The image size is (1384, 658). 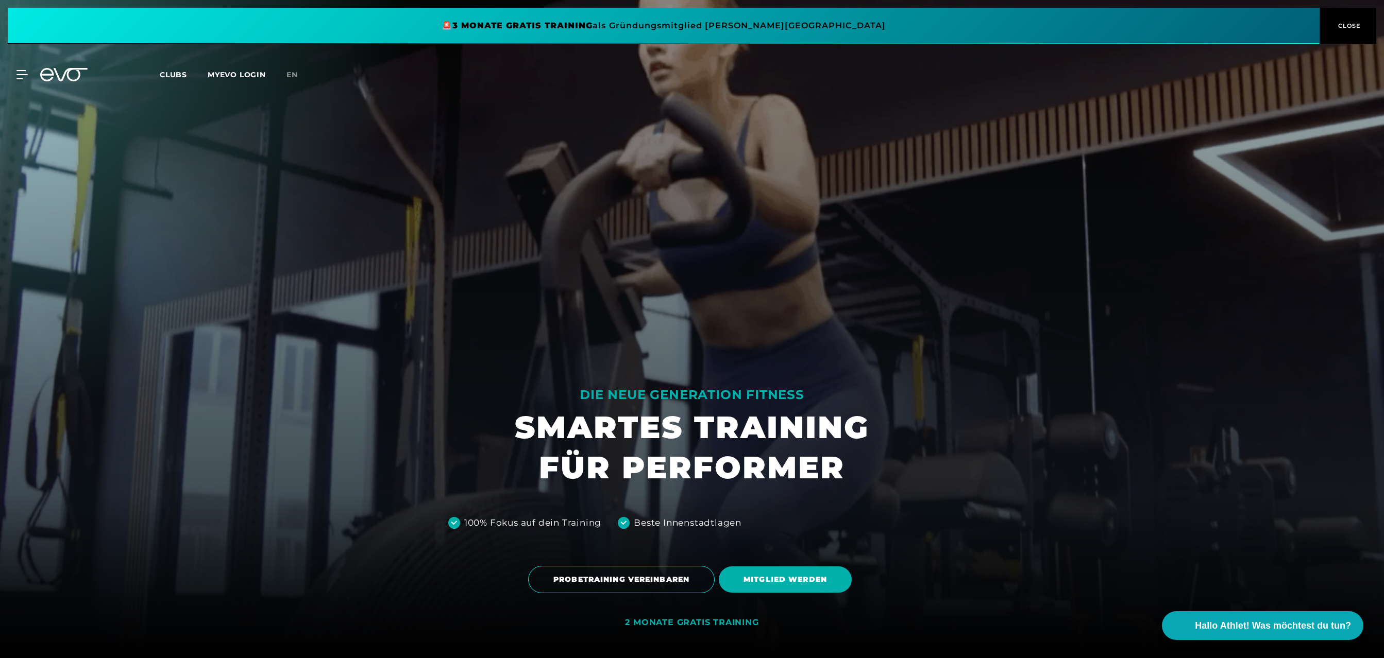 What do you see at coordinates (298, 75) in the screenshot?
I see `a: en` at bounding box center [298, 75].